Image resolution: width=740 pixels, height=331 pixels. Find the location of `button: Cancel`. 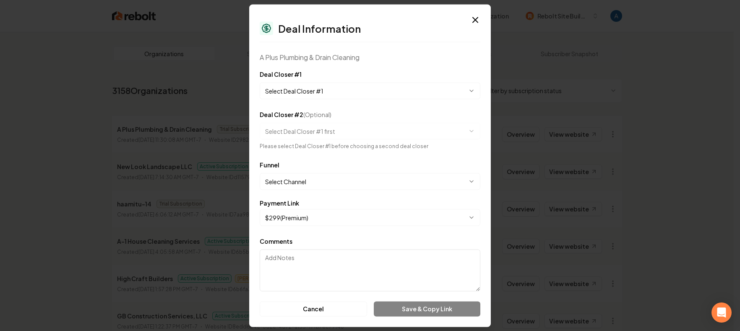

button: Cancel is located at coordinates (313, 309).